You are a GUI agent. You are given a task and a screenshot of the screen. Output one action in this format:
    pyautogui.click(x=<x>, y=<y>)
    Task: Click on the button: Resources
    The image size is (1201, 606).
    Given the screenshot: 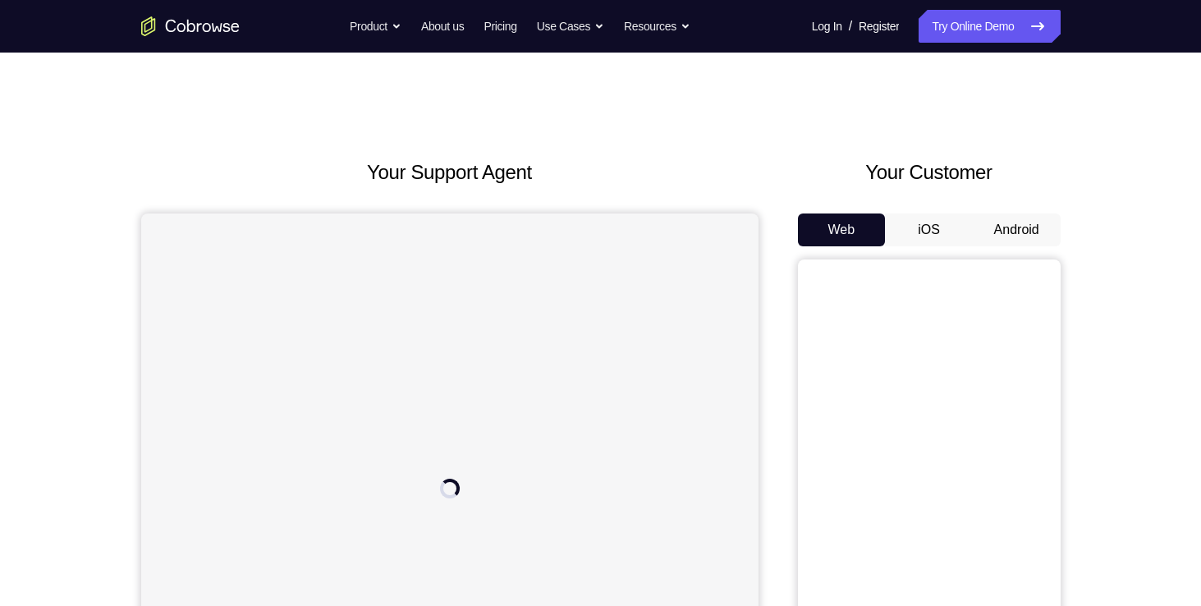 What is the action you would take?
    pyautogui.click(x=657, y=26)
    